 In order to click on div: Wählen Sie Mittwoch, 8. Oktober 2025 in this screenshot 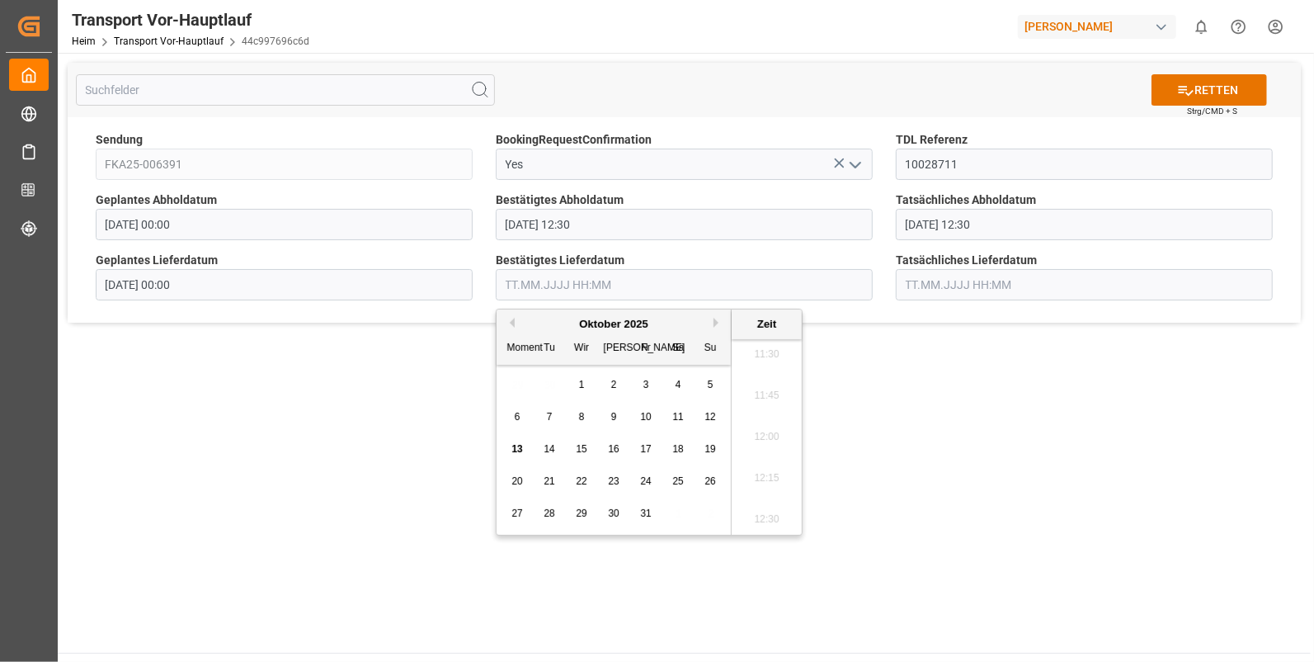, I will do `click(582, 417)`.